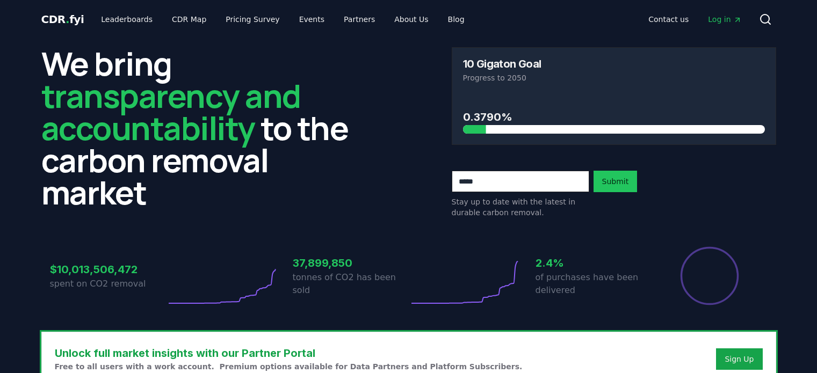  I want to click on a: Leaderboards, so click(127, 19).